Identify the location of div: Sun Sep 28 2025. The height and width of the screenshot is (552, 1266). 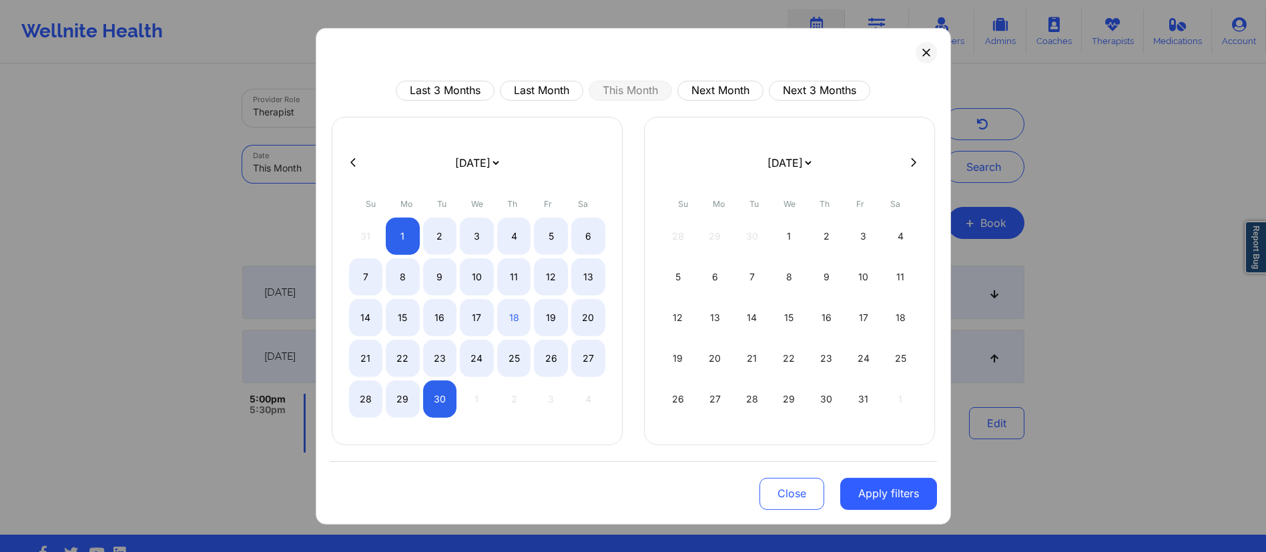
(366, 399).